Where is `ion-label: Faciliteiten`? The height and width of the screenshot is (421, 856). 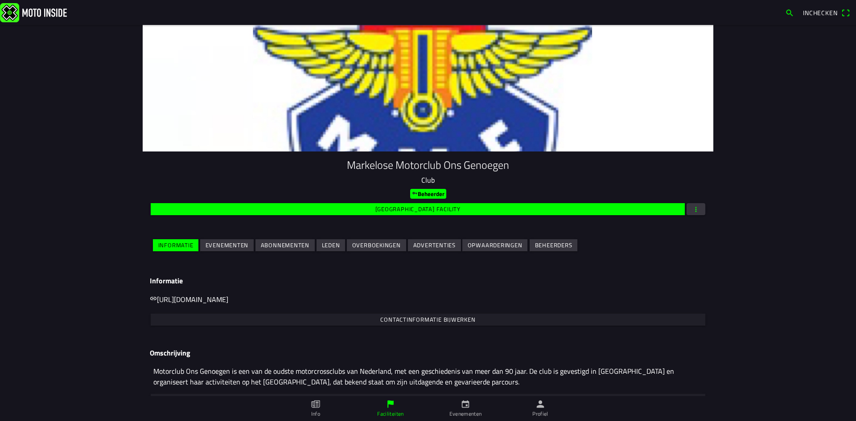 ion-label: Faciliteiten is located at coordinates (390, 414).